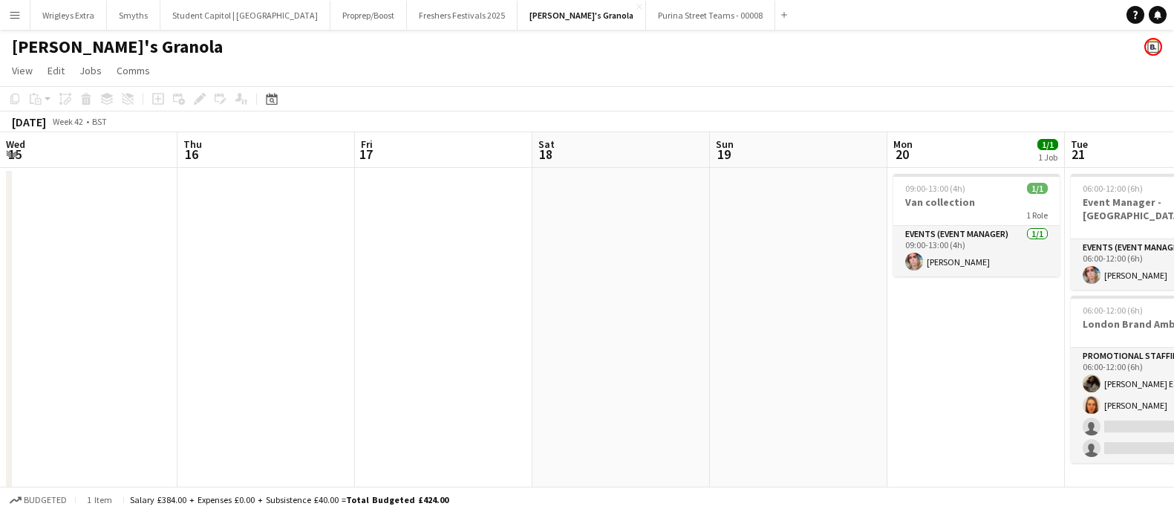  I want to click on span: Thu, so click(192, 144).